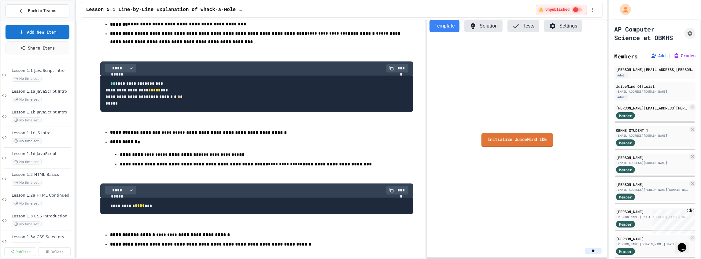 This screenshot has width=701, height=259. I want to click on h1: AP Computer Science at OBMHS, so click(648, 33).